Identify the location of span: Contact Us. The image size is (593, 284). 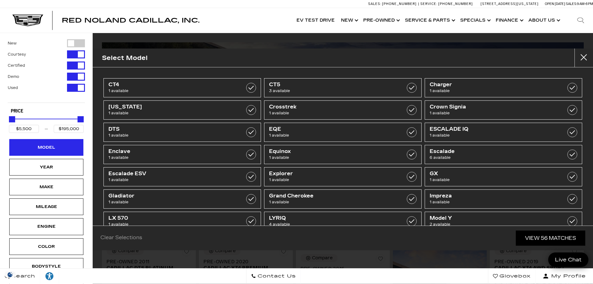
(276, 276).